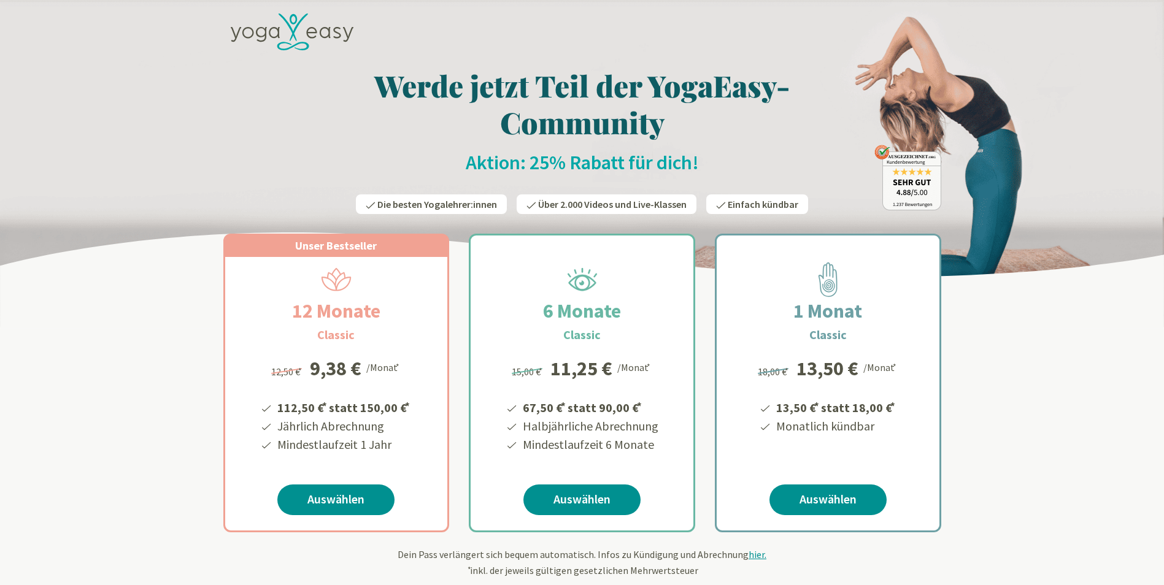 The height and width of the screenshot is (585, 1164). I want to click on h2: Aktion: 25% Rabatt für dich!, so click(582, 163).